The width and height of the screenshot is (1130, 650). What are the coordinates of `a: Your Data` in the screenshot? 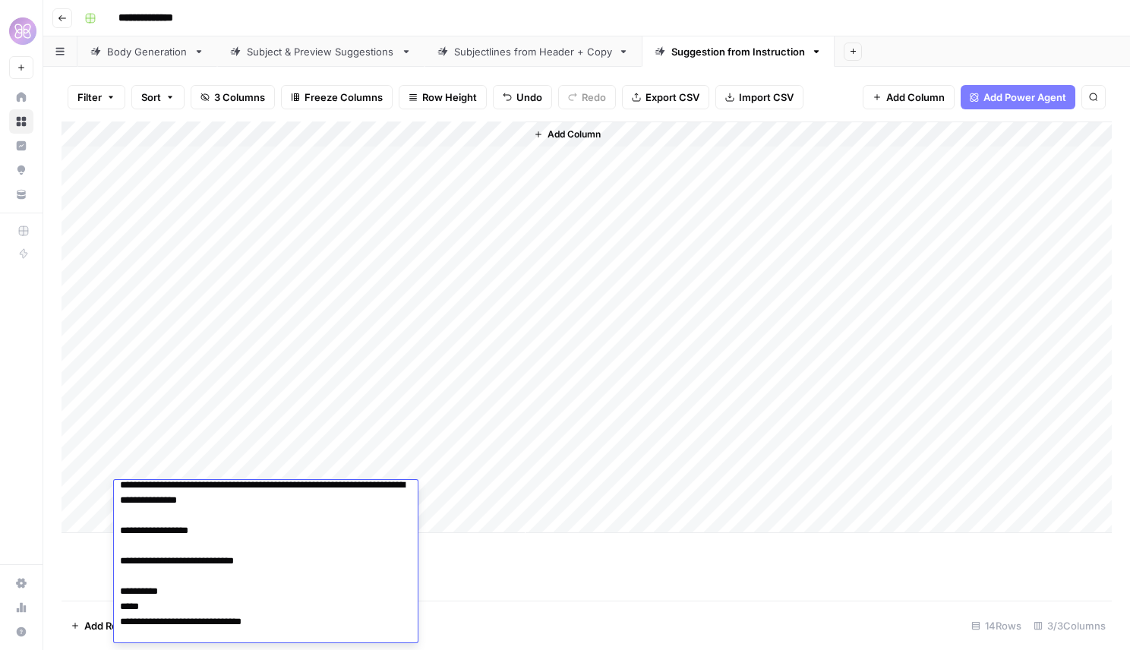 It's located at (21, 194).